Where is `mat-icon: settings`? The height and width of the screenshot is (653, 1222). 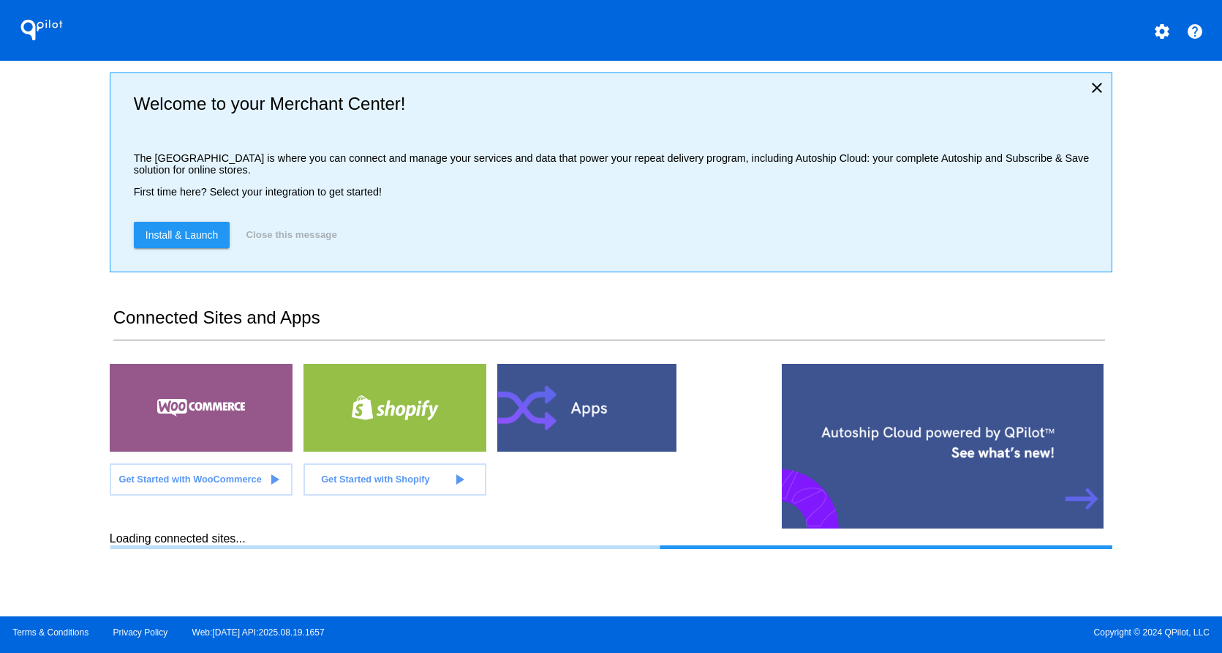
mat-icon: settings is located at coordinates (1162, 31).